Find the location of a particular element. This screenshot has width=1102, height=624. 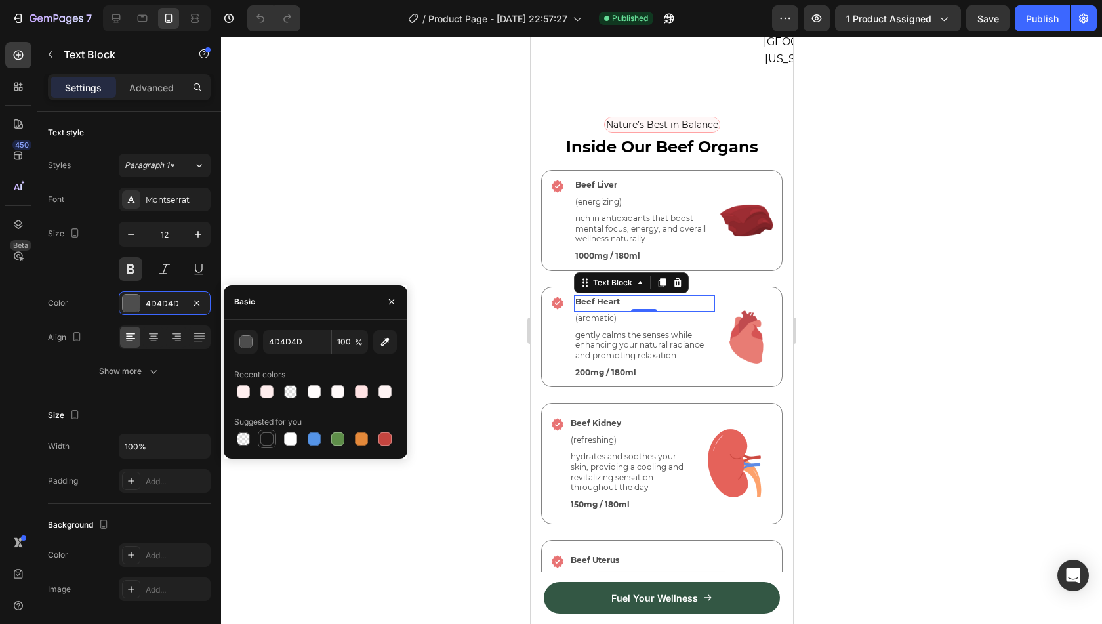

div: Undo/Redo is located at coordinates (274, 18).